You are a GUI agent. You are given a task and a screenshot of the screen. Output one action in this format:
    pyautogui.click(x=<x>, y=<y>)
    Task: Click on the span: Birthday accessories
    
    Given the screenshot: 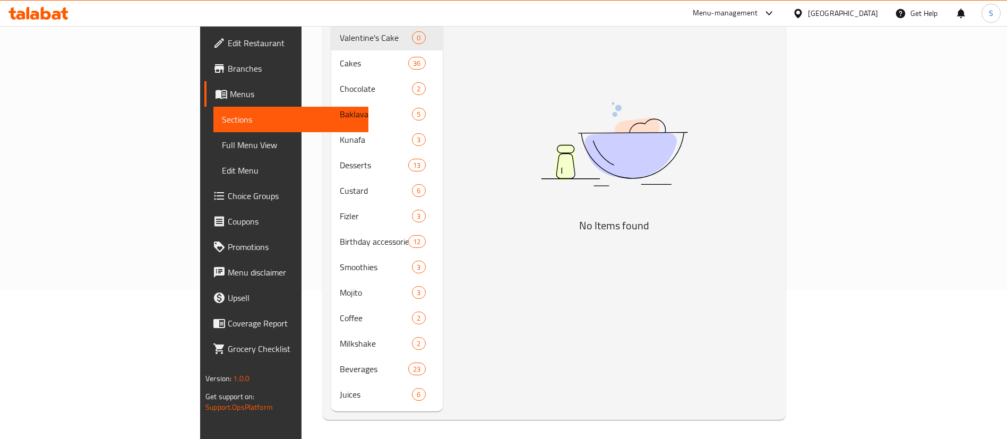 What is the action you would take?
    pyautogui.click(x=374, y=242)
    